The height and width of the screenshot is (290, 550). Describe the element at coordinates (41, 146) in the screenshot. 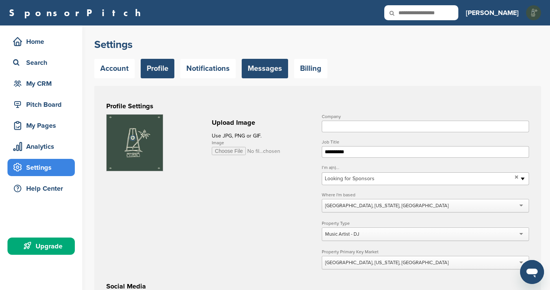

I see `a: Analytics` at that location.